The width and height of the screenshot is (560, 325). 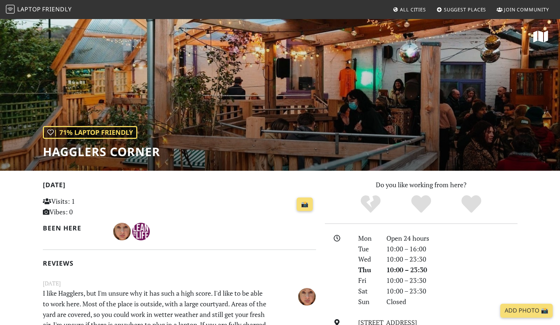 What do you see at coordinates (370, 204) in the screenshot?
I see `div: No` at bounding box center [370, 204].